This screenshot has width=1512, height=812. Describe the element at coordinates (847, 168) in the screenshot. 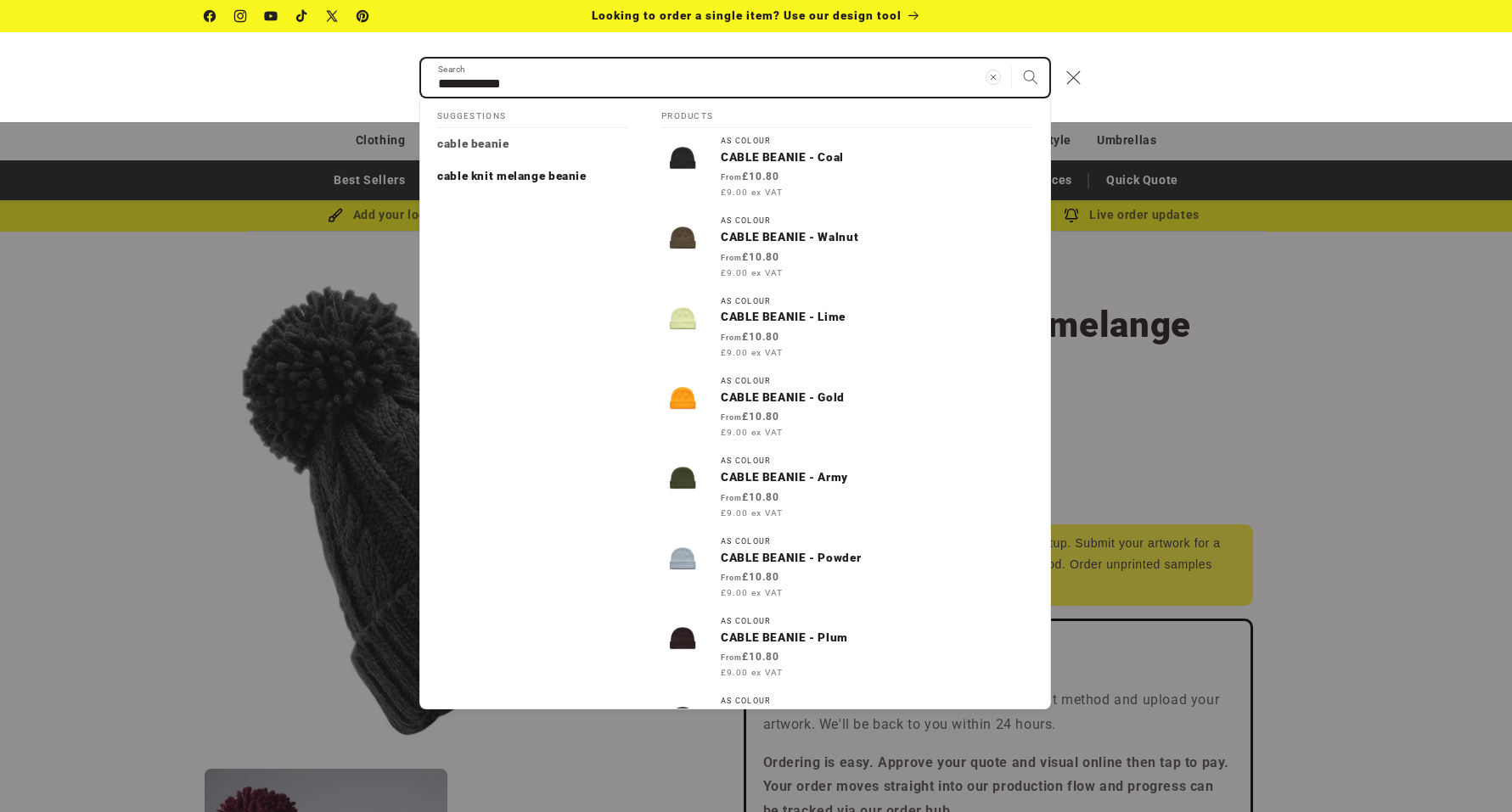

I see `a: AS ColourCABLE BEANIE - Coal From£10.80 £9.00 ex VAT` at that location.